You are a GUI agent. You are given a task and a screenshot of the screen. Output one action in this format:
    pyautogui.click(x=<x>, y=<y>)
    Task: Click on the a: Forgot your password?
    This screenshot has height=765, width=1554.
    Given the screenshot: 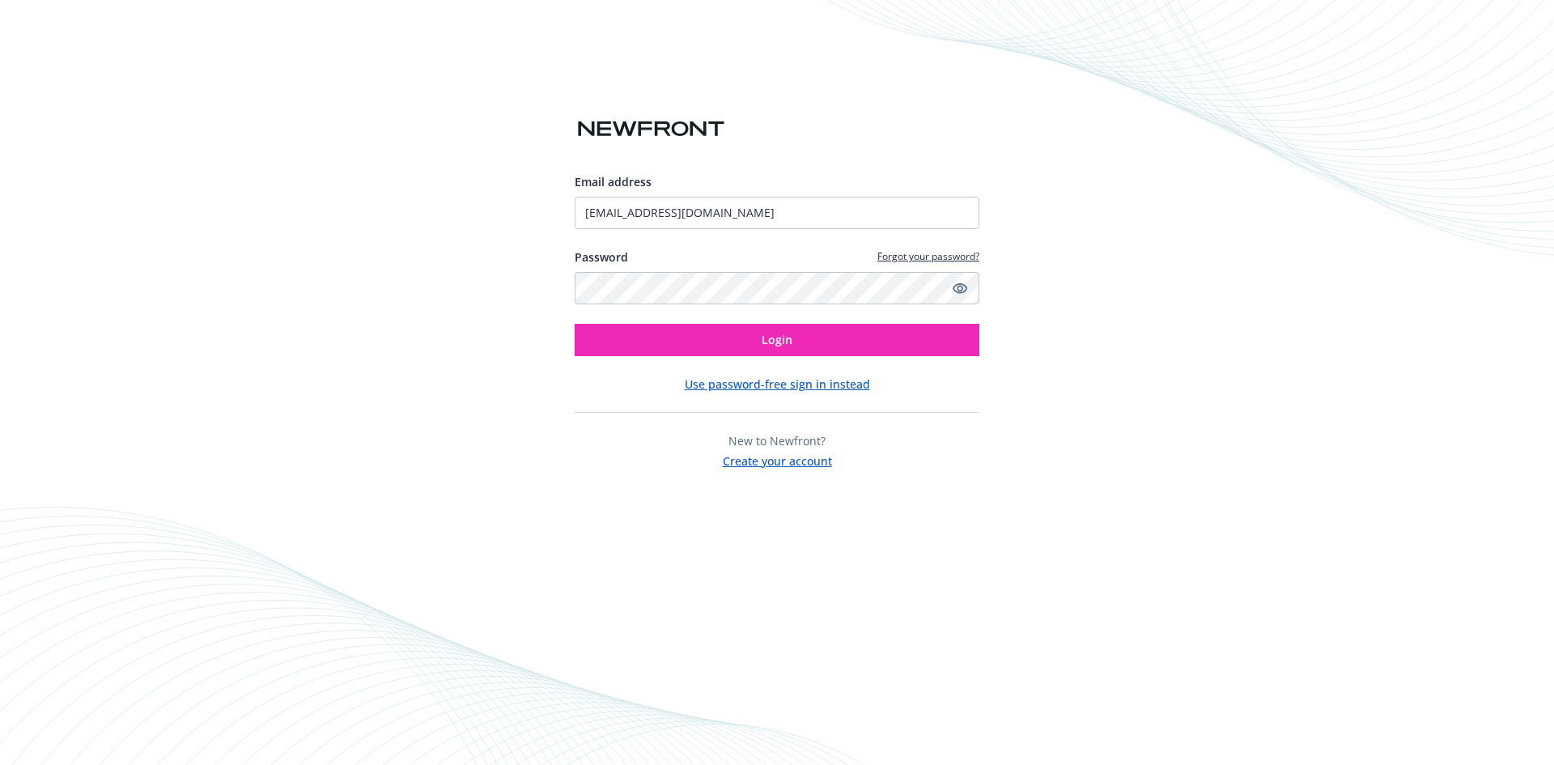 What is the action you would take?
    pyautogui.click(x=929, y=256)
    